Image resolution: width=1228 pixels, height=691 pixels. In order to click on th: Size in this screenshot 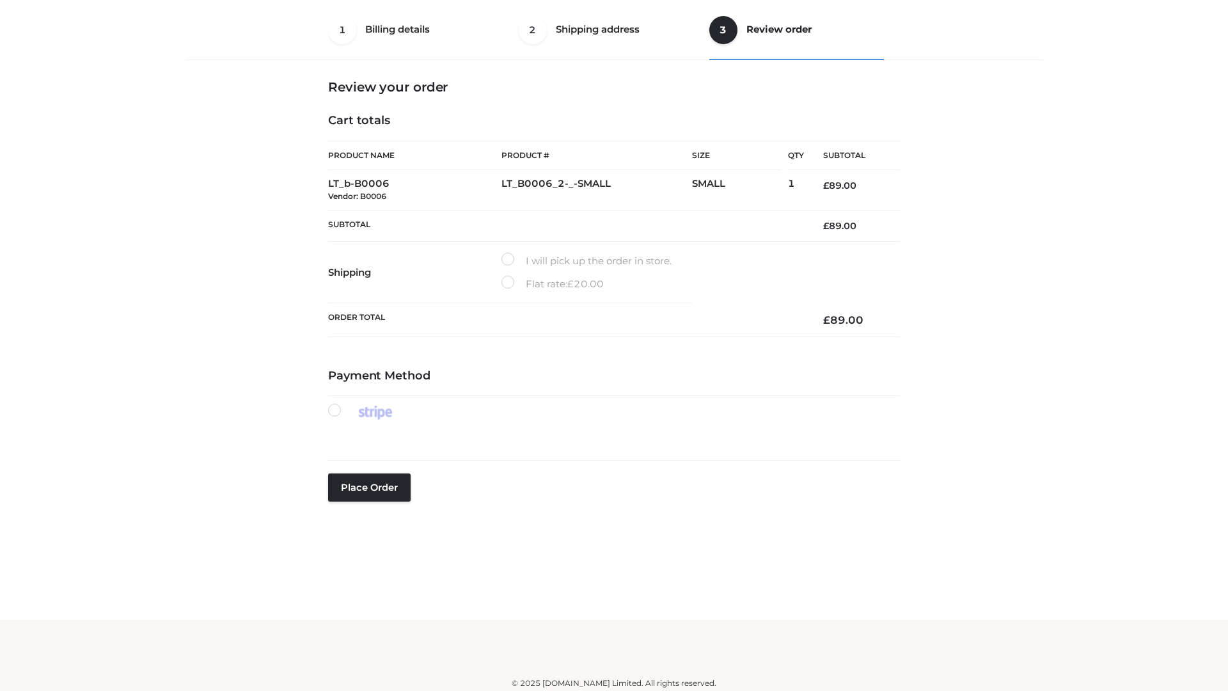, I will do `click(737, 155)`.